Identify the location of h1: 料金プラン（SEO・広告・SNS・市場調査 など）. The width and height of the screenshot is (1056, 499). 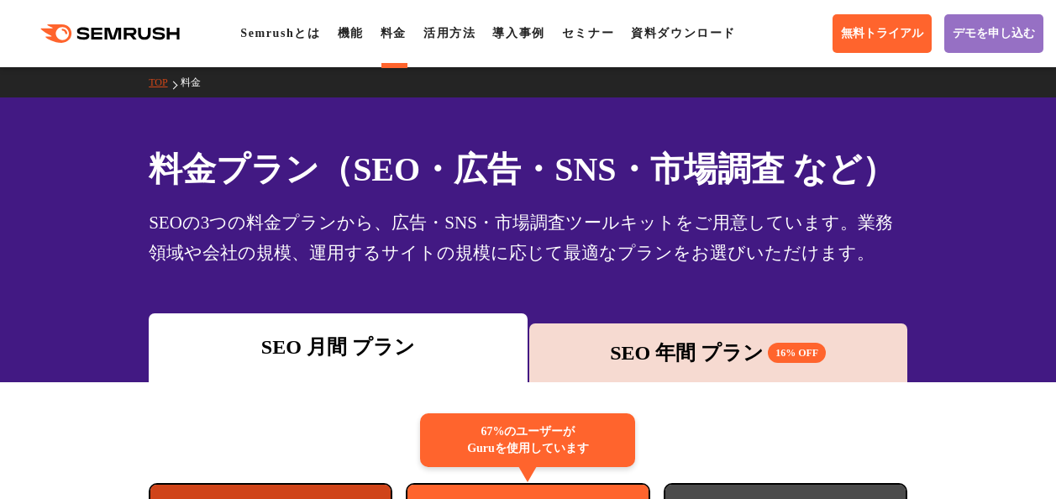
(528, 169).